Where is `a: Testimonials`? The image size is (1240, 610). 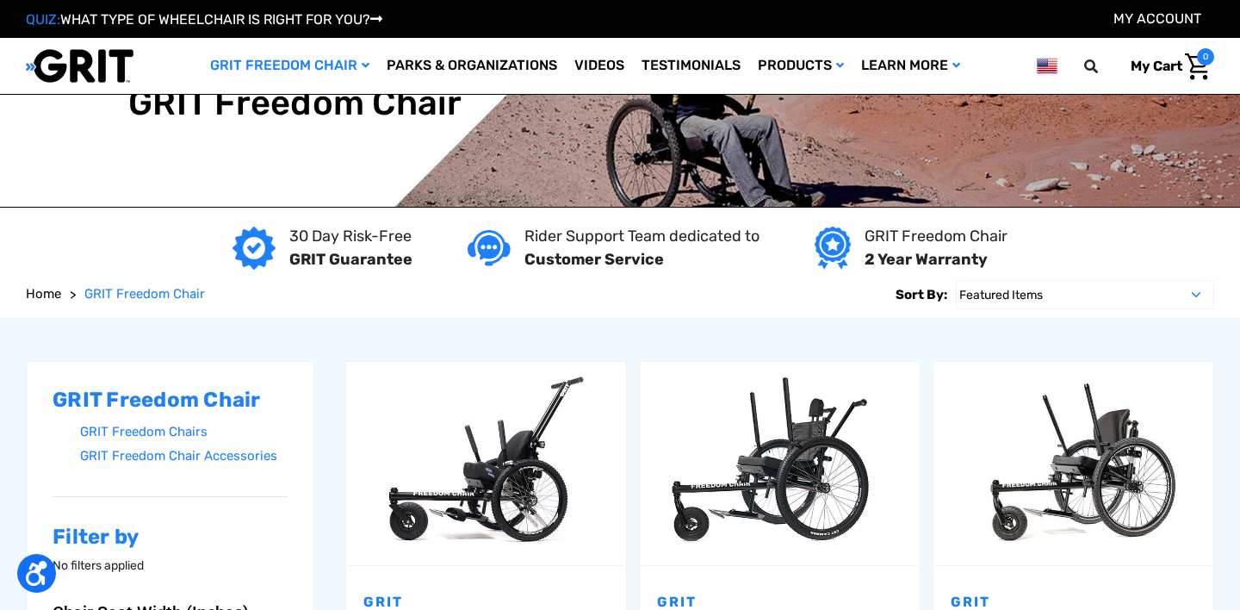 a: Testimonials is located at coordinates (691, 65).